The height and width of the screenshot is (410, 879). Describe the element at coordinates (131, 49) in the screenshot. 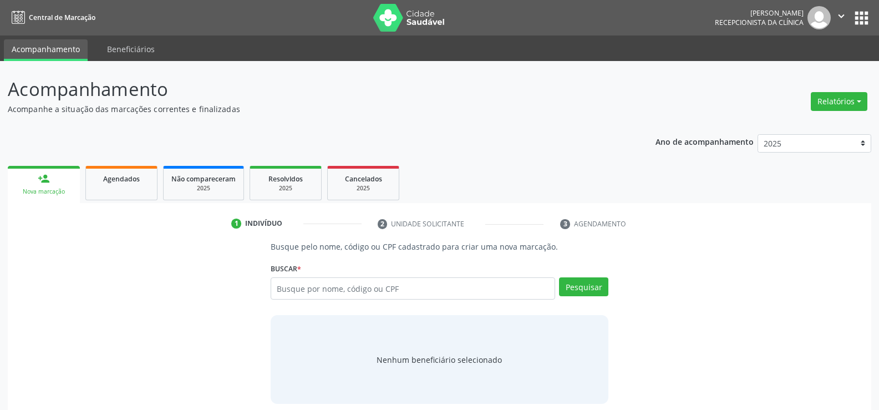

I see `a: Beneficiários` at that location.